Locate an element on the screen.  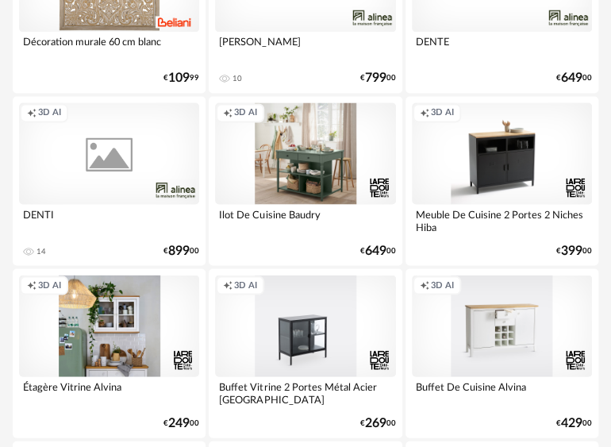
div: DENTI is located at coordinates (109, 220).